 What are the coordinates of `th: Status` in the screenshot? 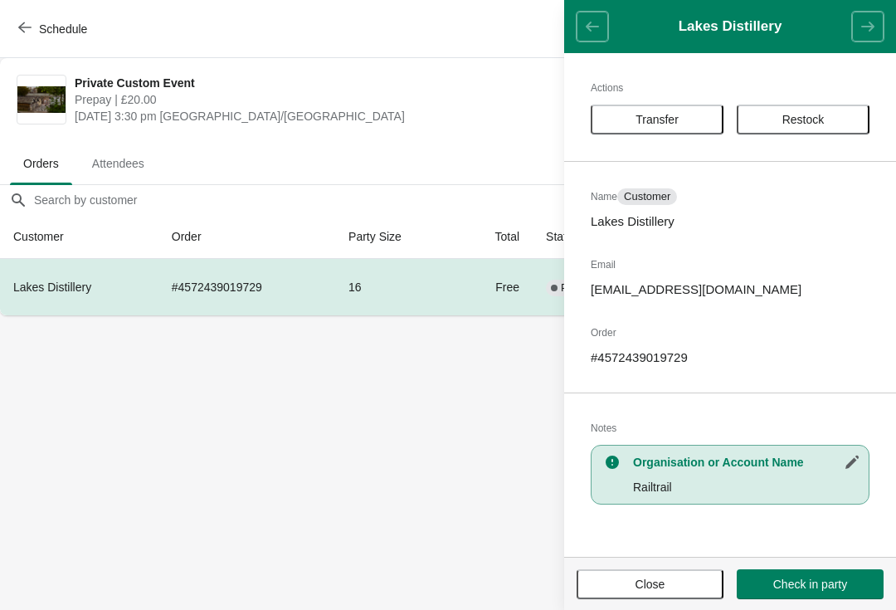 It's located at (585, 237).